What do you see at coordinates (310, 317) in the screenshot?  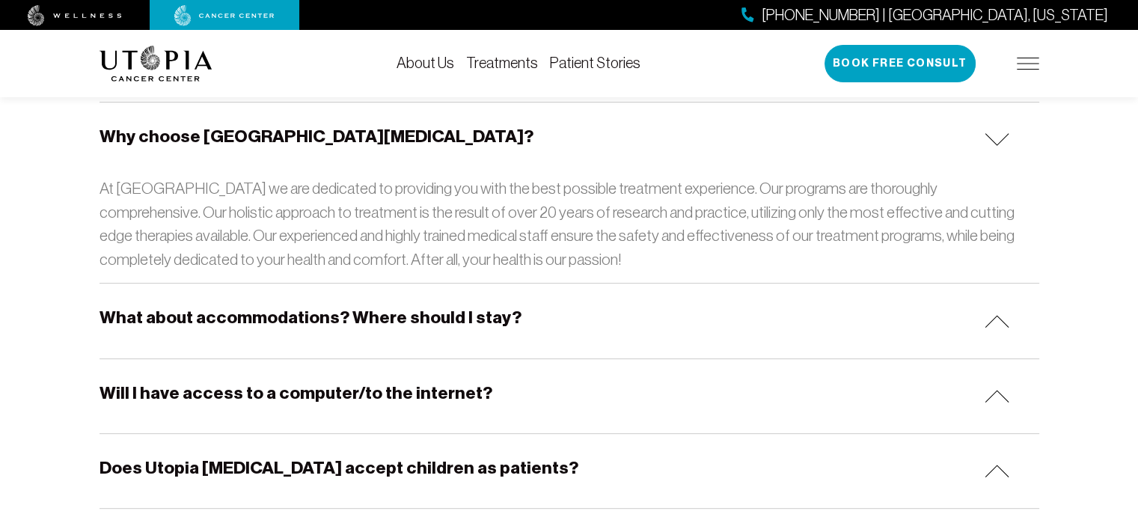 I see `h5: What about accommodations? Where should I stay?` at bounding box center [310, 317].